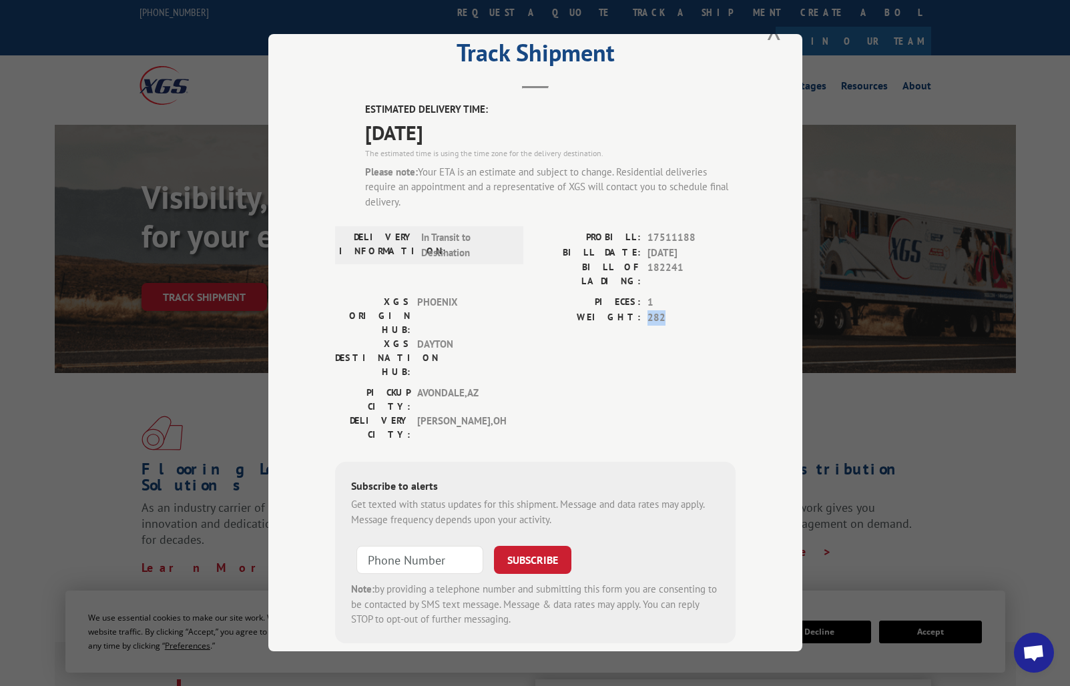  Describe the element at coordinates (536, 487) in the screenshot. I see `div: Subscribe to alerts` at that location.